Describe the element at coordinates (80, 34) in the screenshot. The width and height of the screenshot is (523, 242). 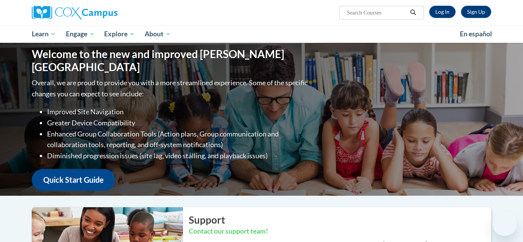
I see `span: Engage` at that location.